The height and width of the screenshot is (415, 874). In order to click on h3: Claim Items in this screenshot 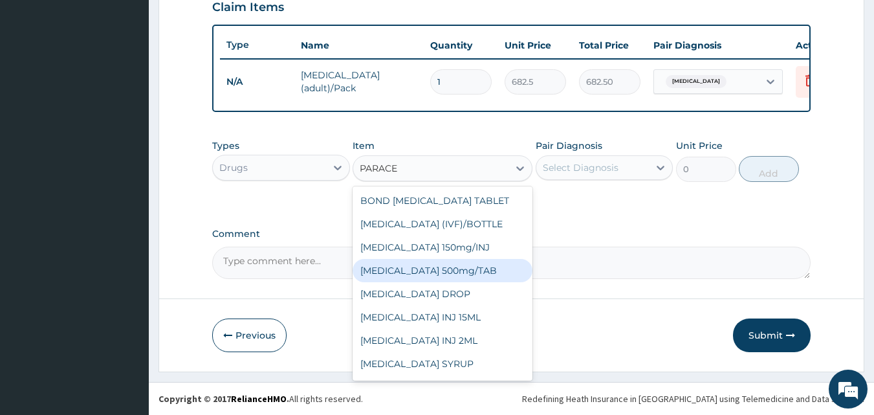, I will do `click(248, 8)`.